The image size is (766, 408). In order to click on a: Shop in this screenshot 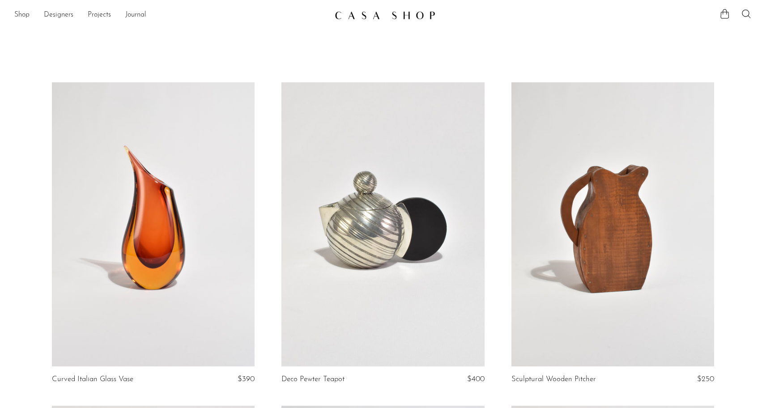, I will do `click(22, 15)`.